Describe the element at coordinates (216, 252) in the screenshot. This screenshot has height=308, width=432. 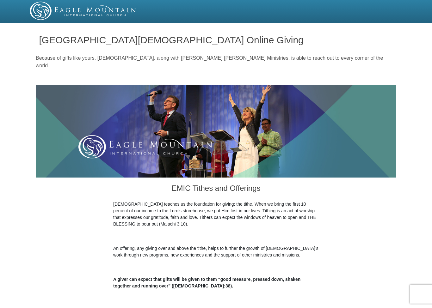
I see `p: An offering, any giving over and above the tithe, helps to further the growth of [DEMOGRAPHIC_DAT...` at that location.